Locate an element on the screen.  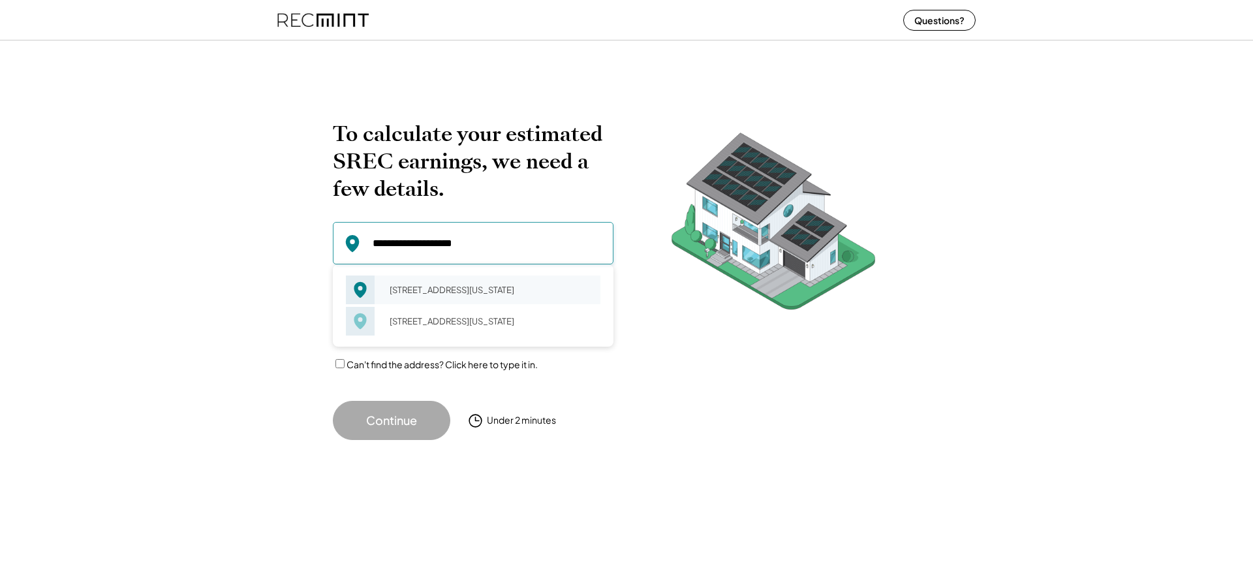
h2: To calculate your estimated SREC earnings, we need a few details. is located at coordinates (473, 161).